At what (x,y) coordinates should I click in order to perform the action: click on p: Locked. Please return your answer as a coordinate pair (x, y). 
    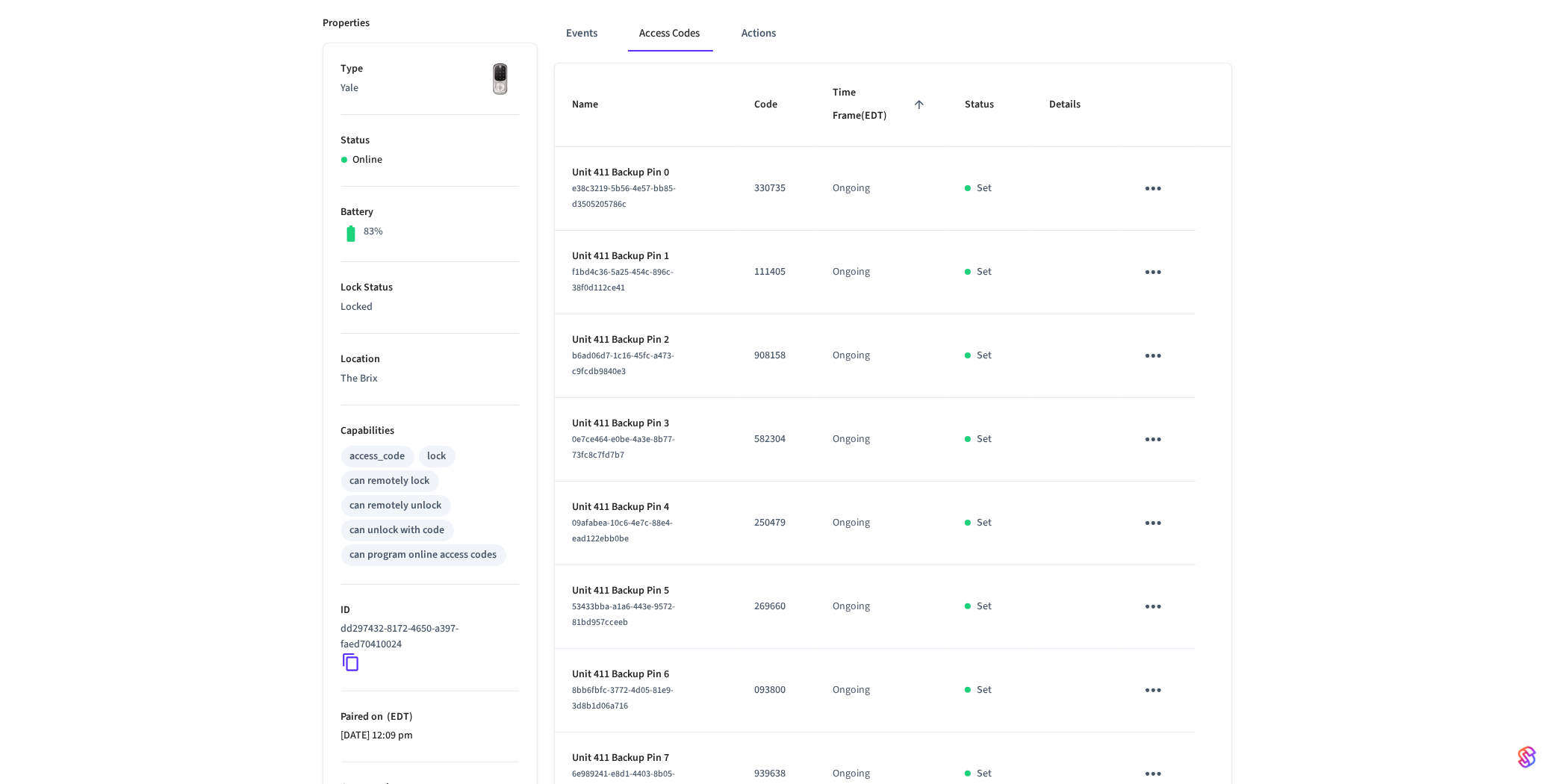
    Looking at the image, I should click on (431, 307).